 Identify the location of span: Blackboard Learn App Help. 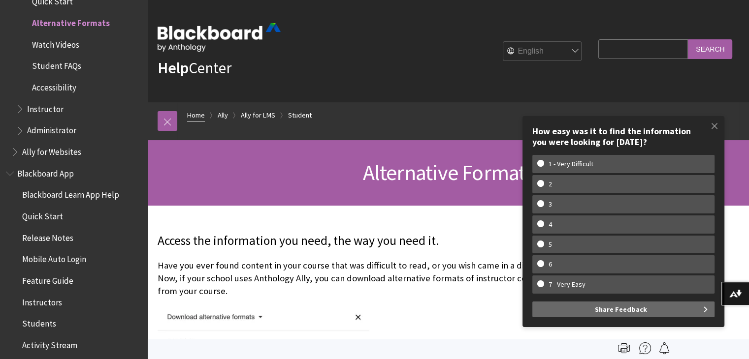
(70, 193).